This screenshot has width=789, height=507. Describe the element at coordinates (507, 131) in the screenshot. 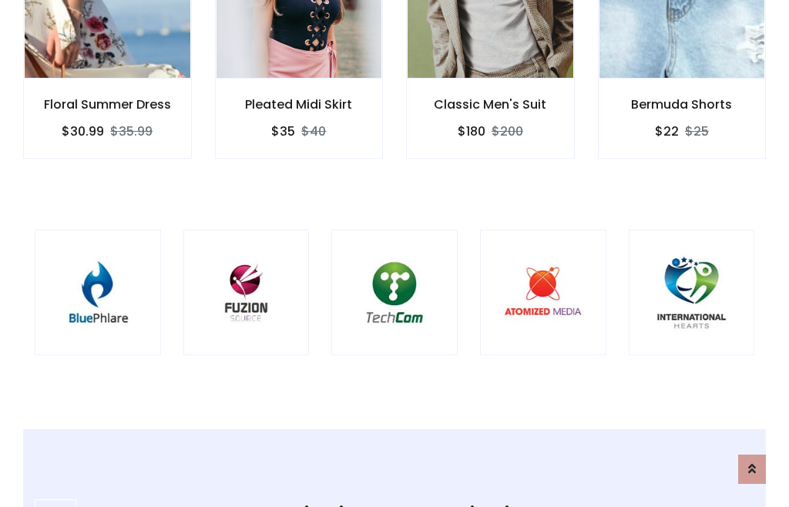

I see `del: $200` at that location.